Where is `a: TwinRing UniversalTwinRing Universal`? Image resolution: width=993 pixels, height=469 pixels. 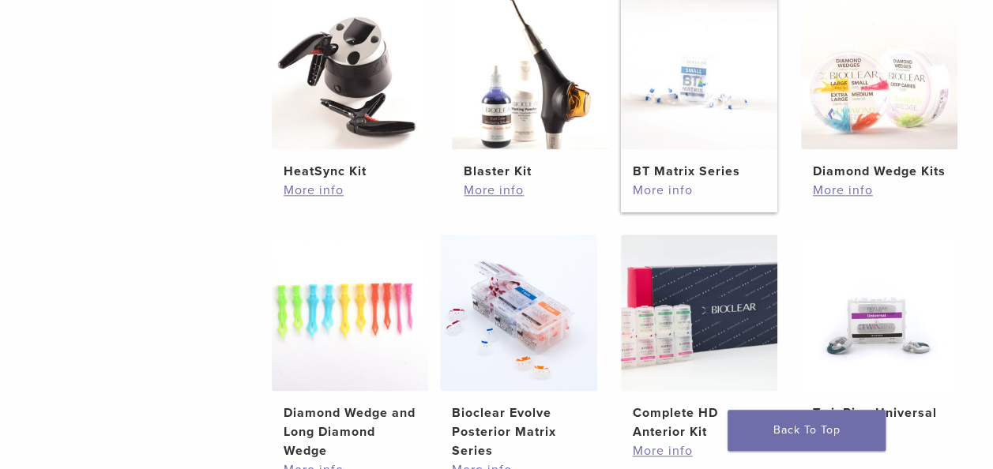
a: TwinRing UniversalTwinRing Universal is located at coordinates (879, 329).